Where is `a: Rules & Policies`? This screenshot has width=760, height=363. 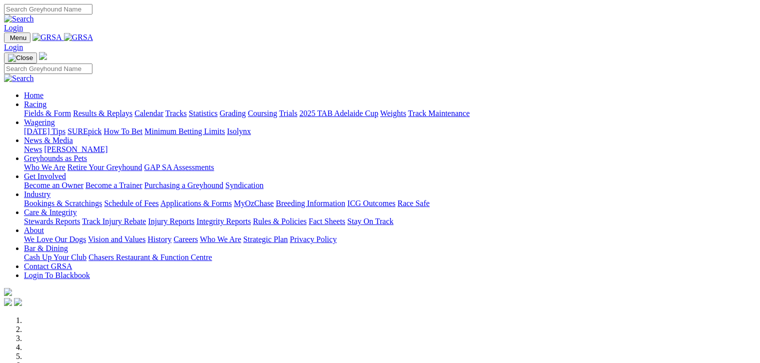
a: Rules & Policies is located at coordinates (280, 221).